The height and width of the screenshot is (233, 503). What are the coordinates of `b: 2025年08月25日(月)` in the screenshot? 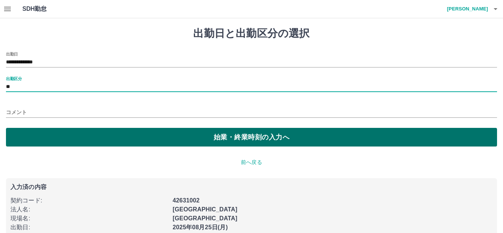 It's located at (200, 227).